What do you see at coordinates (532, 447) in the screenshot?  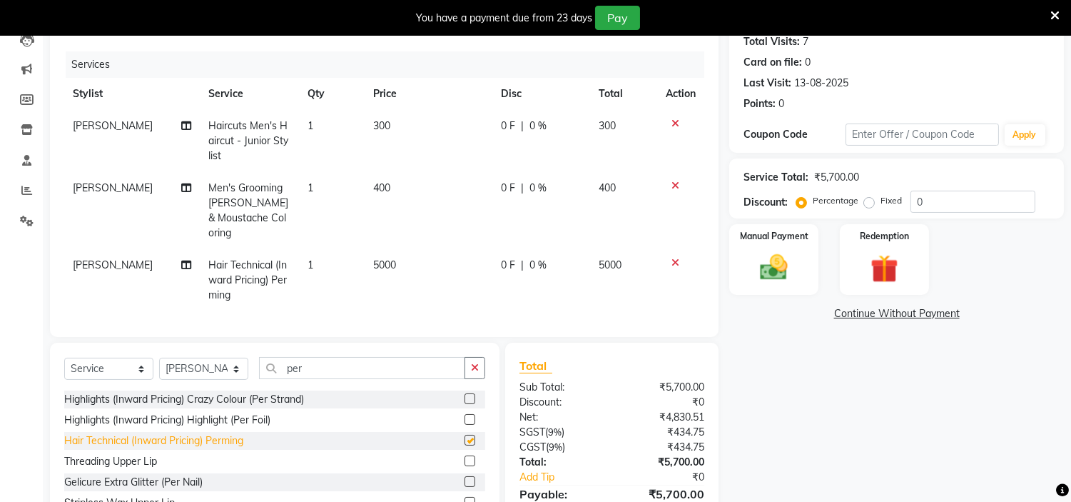 I see `span: CGST` at bounding box center [532, 447].